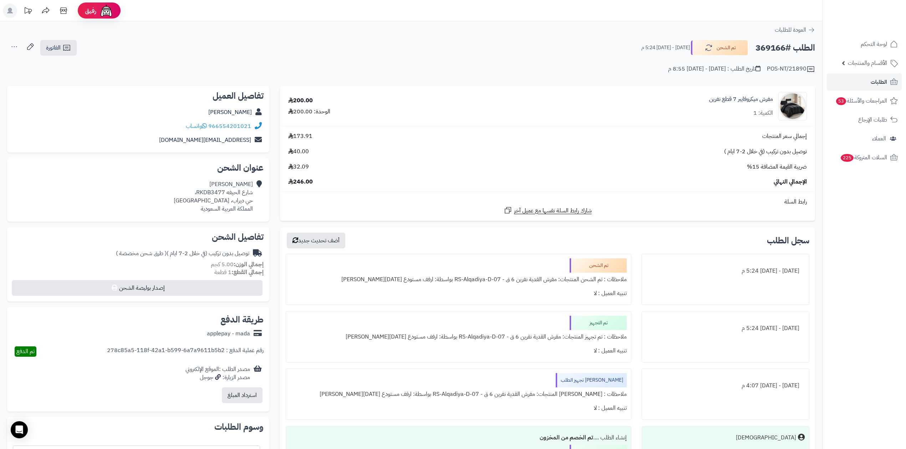 The height and width of the screenshot is (449, 906). Describe the element at coordinates (566, 438) in the screenshot. I see `b: تم الخصم من المخزون` at that location.